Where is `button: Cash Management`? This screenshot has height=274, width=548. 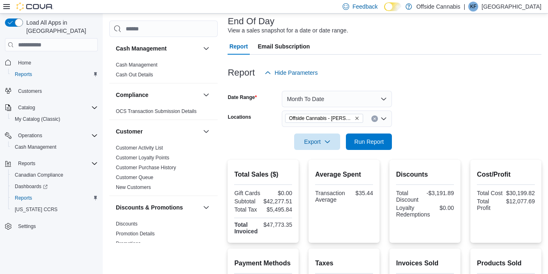 button: Cash Management is located at coordinates (158, 48).